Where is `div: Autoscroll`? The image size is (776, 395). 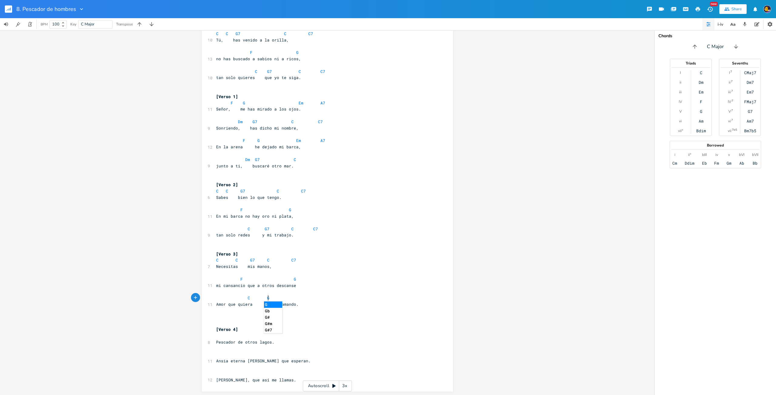 div: Autoscroll is located at coordinates (327, 386).